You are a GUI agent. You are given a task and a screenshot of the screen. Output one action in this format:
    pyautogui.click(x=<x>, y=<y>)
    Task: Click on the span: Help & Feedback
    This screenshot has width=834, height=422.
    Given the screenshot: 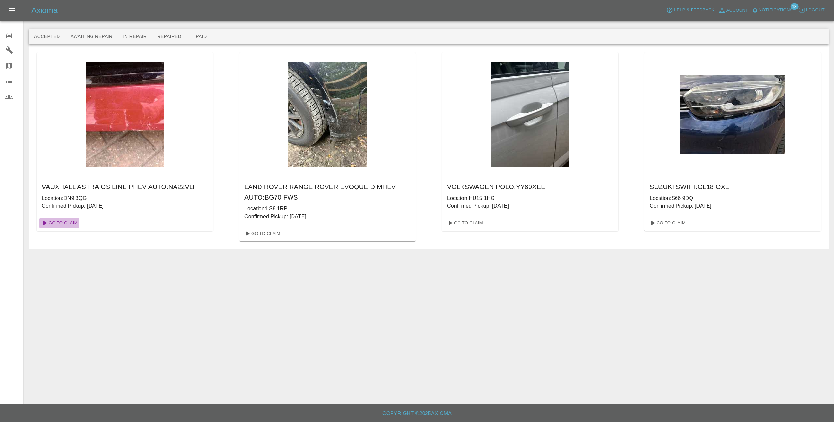 What is the action you would take?
    pyautogui.click(x=694, y=10)
    